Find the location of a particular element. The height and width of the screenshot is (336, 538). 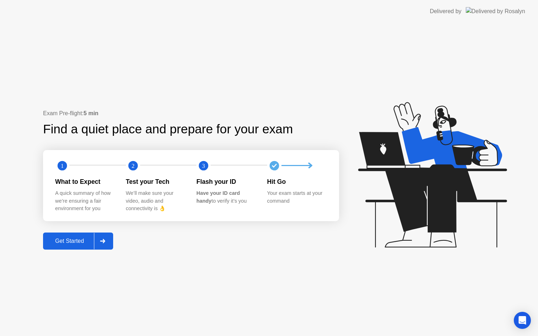

div: Hit Go is located at coordinates (297, 182).